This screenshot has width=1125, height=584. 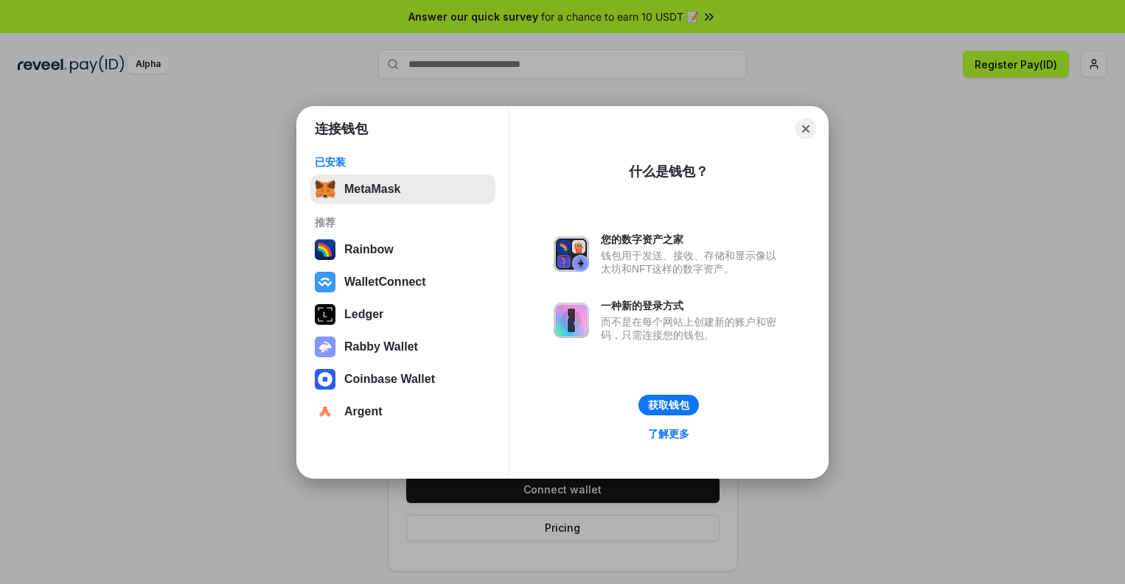 I want to click on div: 推荐, so click(x=402, y=223).